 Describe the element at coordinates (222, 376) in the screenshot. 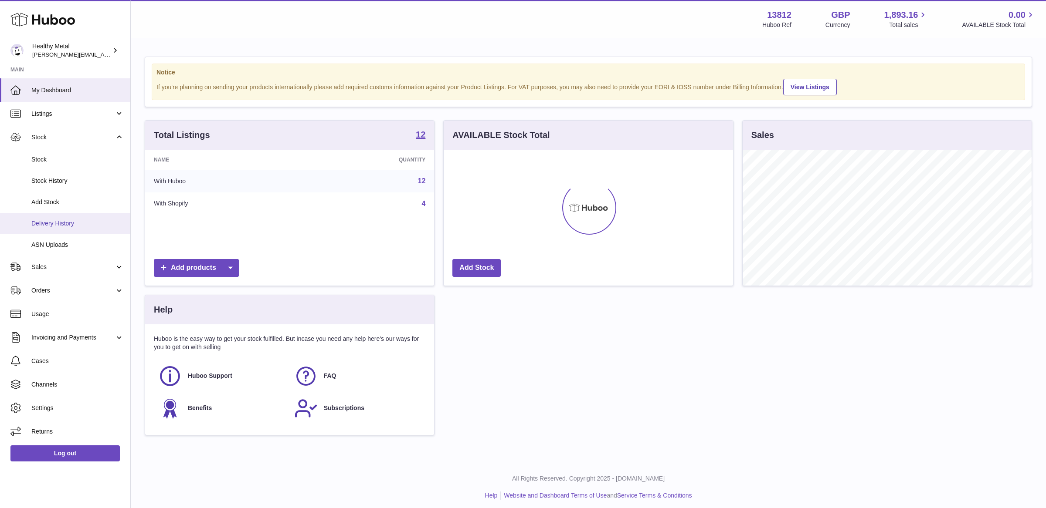

I see `a: Huboo Support` at that location.